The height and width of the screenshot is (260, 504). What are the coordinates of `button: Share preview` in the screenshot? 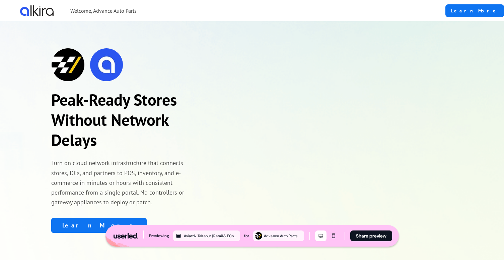 It's located at (371, 235).